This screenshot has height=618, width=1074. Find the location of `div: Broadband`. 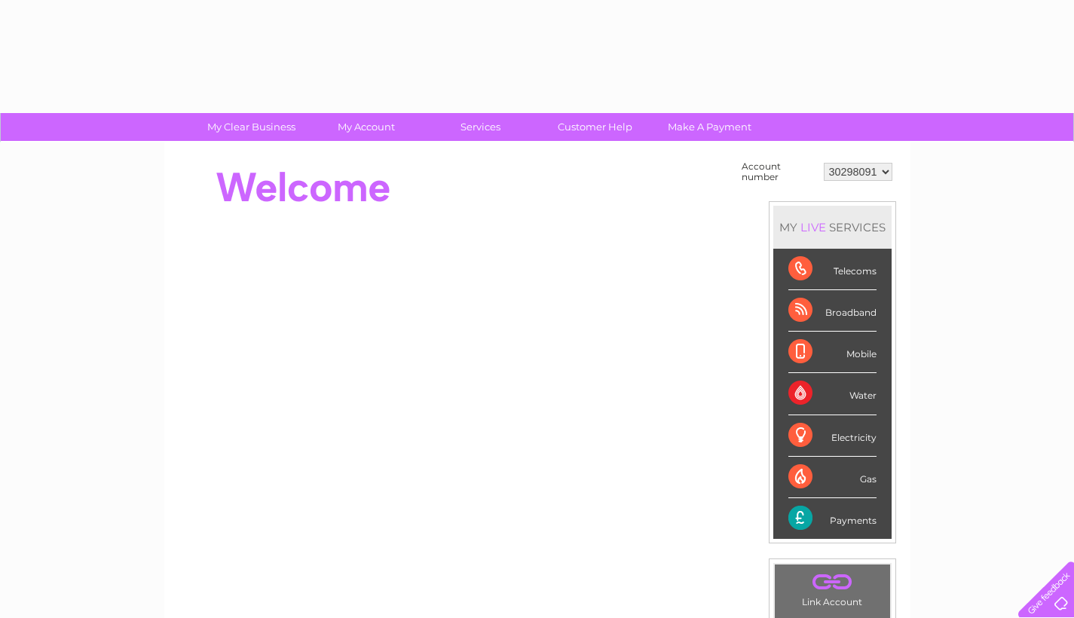

div: Broadband is located at coordinates (832, 310).